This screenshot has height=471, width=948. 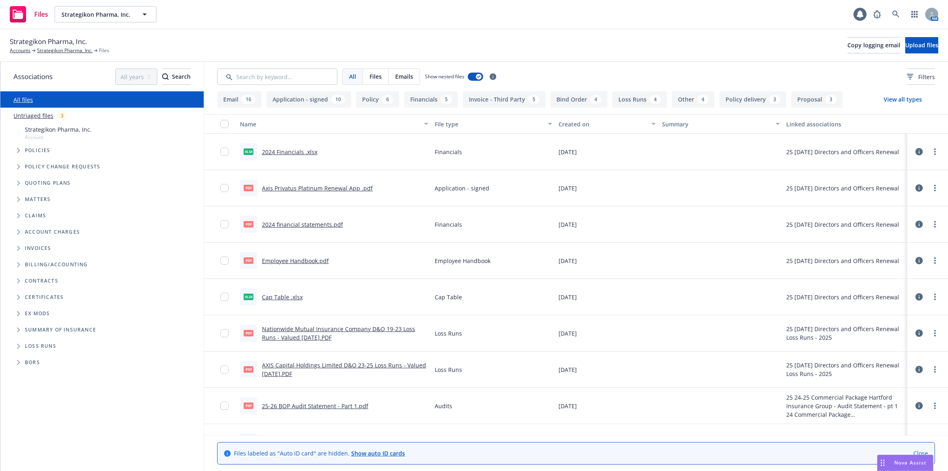 What do you see at coordinates (921, 45) in the screenshot?
I see `button: Upload files` at bounding box center [921, 45].